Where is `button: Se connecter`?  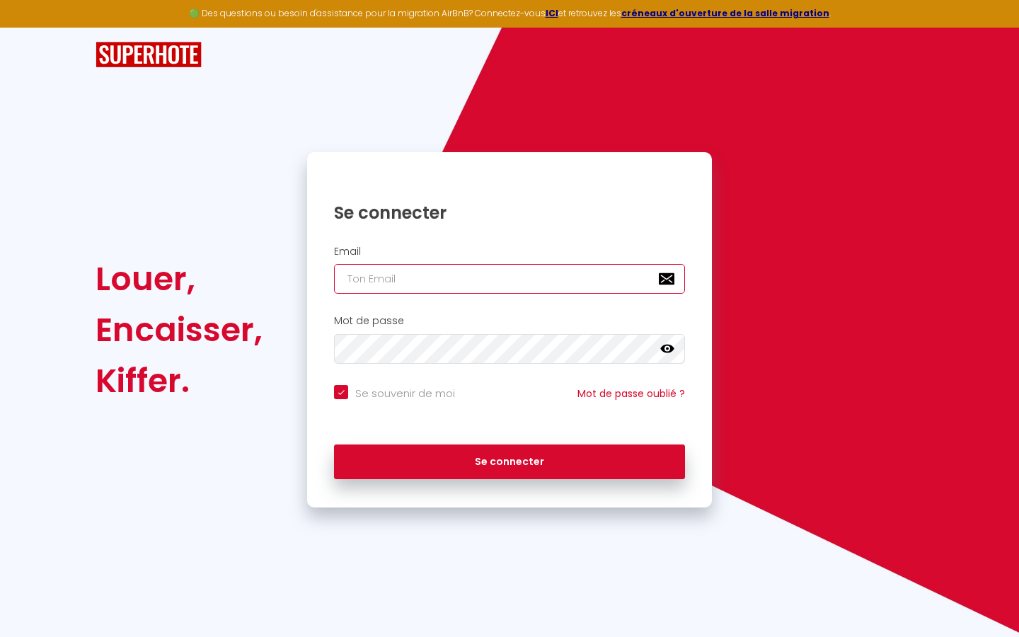
button: Se connecter is located at coordinates (509, 462).